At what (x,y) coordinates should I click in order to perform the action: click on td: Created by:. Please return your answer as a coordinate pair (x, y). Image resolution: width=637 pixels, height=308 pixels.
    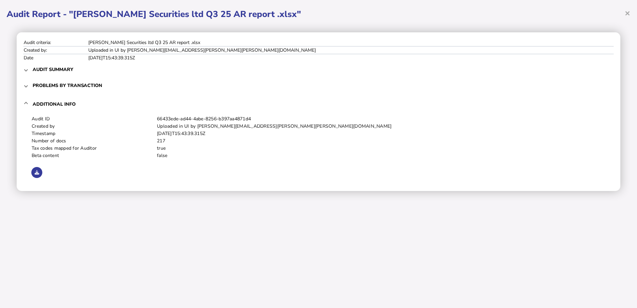
    Looking at the image, I should click on (56, 50).